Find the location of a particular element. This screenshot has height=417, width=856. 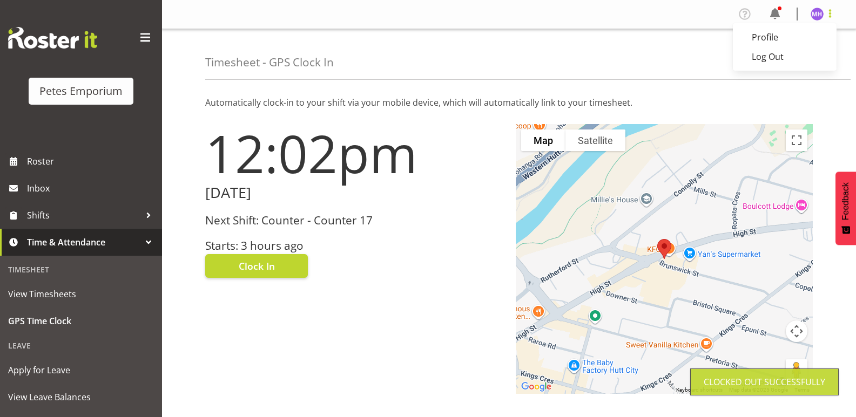

h1: 12:02pm is located at coordinates (354, 153).